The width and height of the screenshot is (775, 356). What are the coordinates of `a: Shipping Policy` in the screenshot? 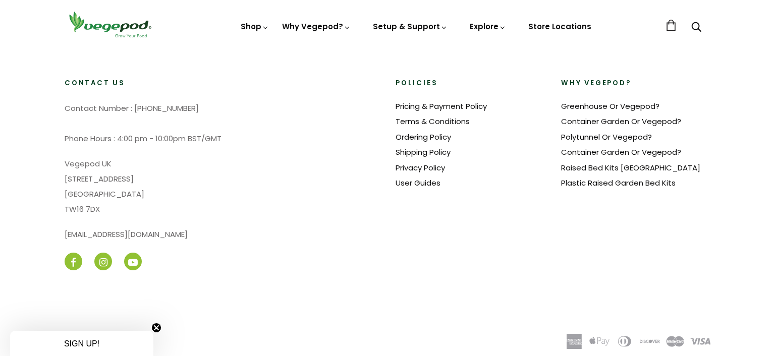 It's located at (423, 152).